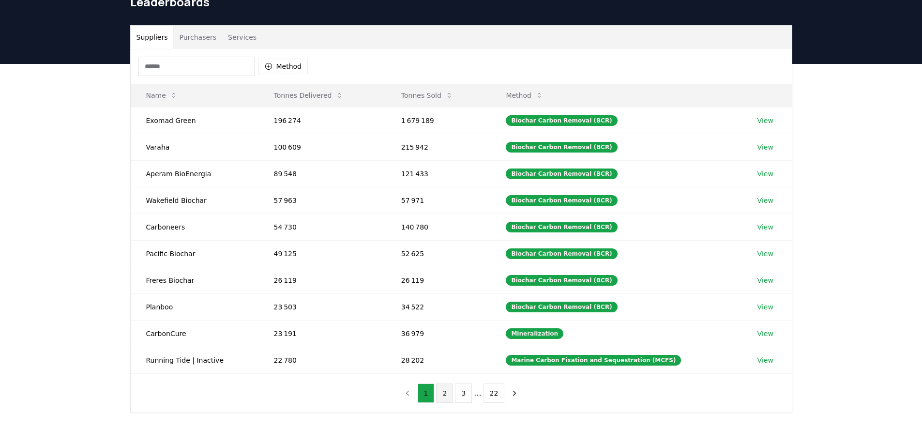  I want to click on td: 140 780, so click(438, 226).